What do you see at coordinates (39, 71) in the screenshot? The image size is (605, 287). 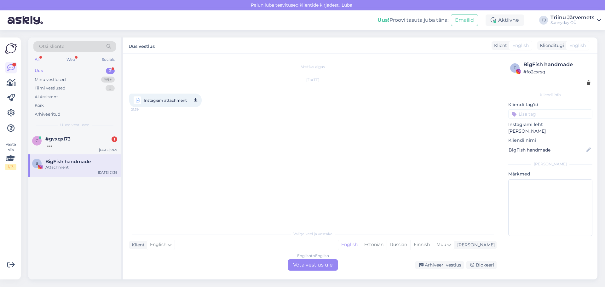 I see `div: Uus` at bounding box center [39, 71].